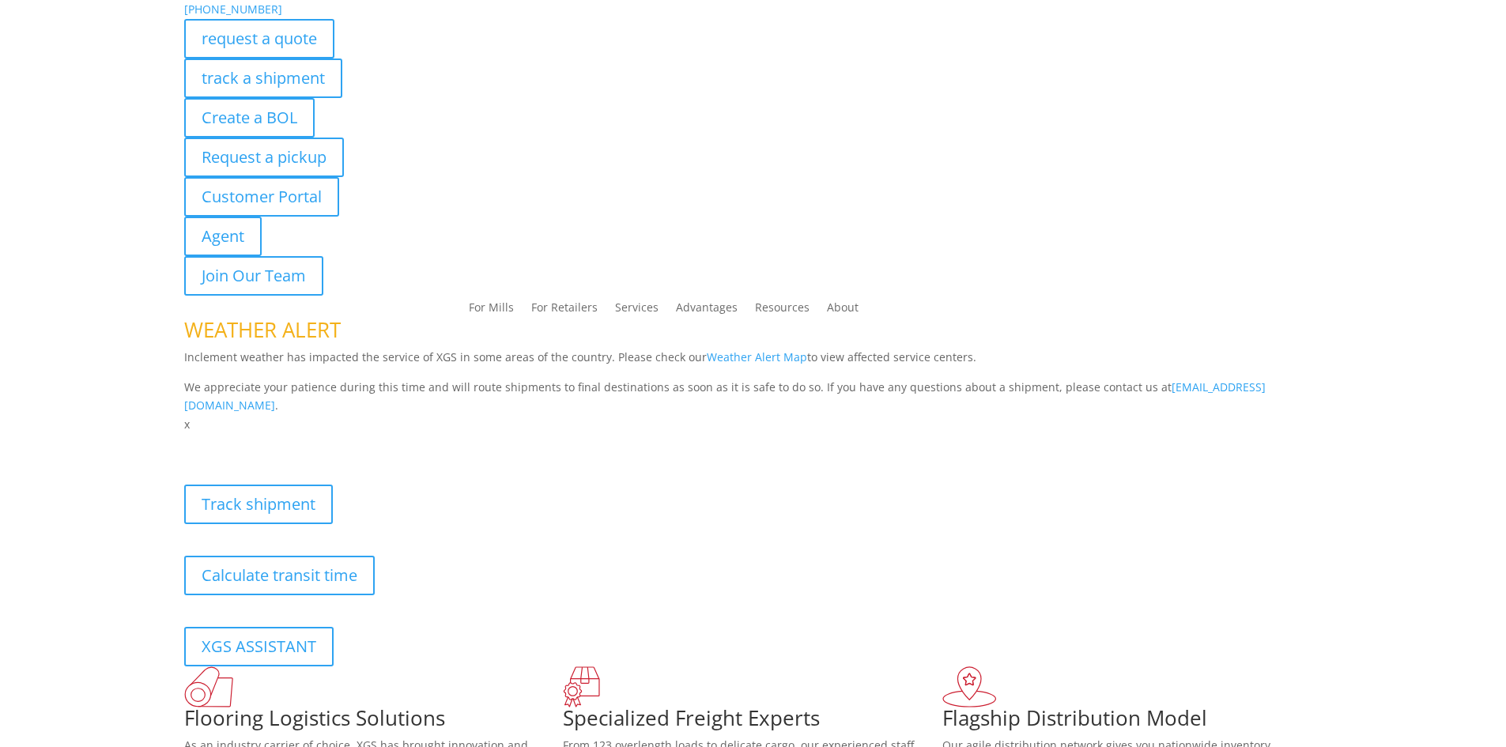  Describe the element at coordinates (279, 576) in the screenshot. I see `a: Calculate transit time` at that location.